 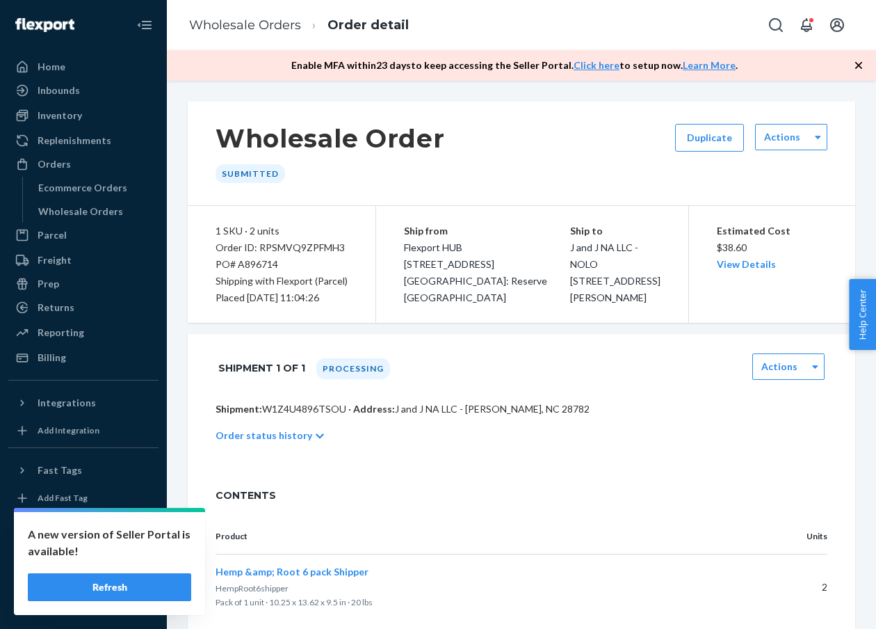 What do you see at coordinates (299, 25) in the screenshot?
I see `ol: breadcrumbs` at bounding box center [299, 25].